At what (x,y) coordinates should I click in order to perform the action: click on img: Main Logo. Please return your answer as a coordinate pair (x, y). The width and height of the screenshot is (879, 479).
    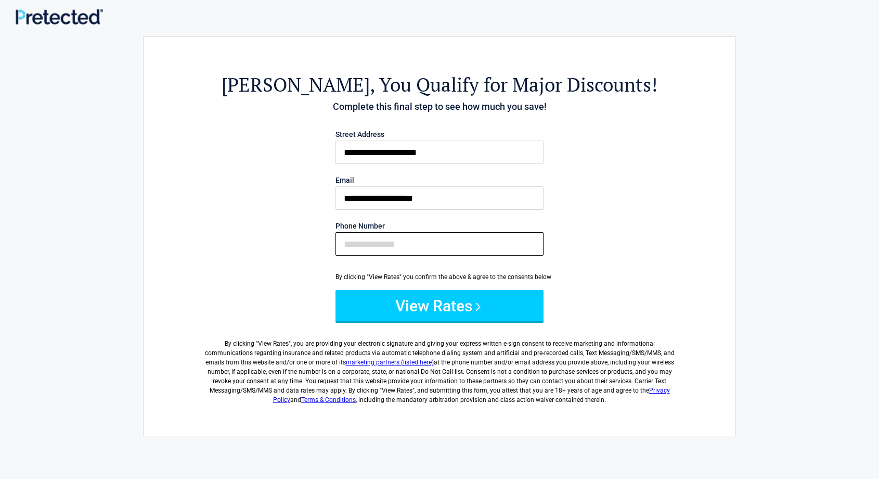
    Looking at the image, I should click on (59, 17).